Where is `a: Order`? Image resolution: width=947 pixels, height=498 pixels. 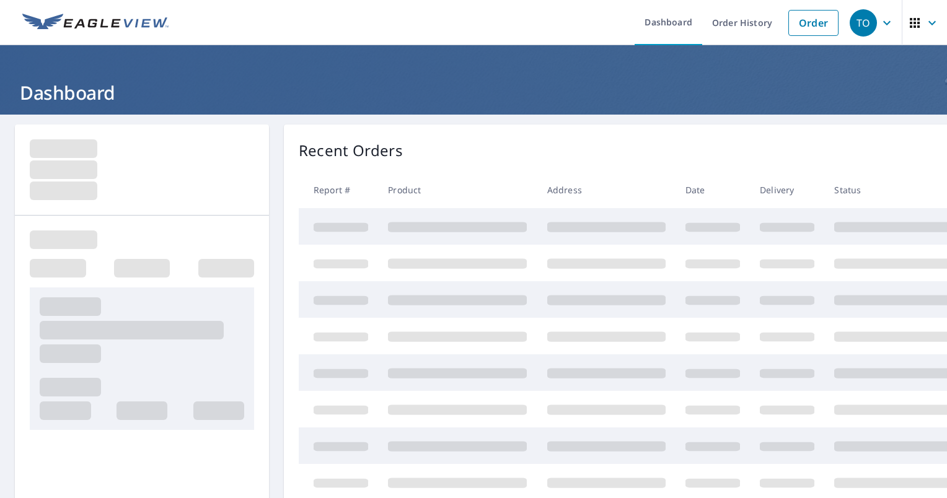
a: Order is located at coordinates (813, 23).